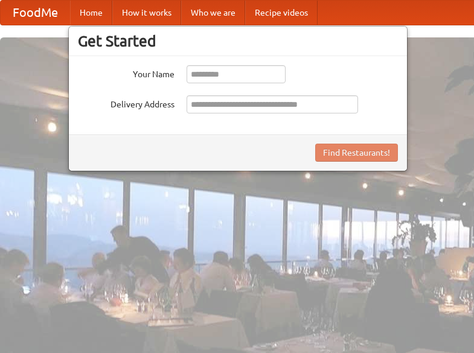 This screenshot has height=353, width=474. What do you see at coordinates (238, 41) in the screenshot?
I see `h3: Get Started` at bounding box center [238, 41].